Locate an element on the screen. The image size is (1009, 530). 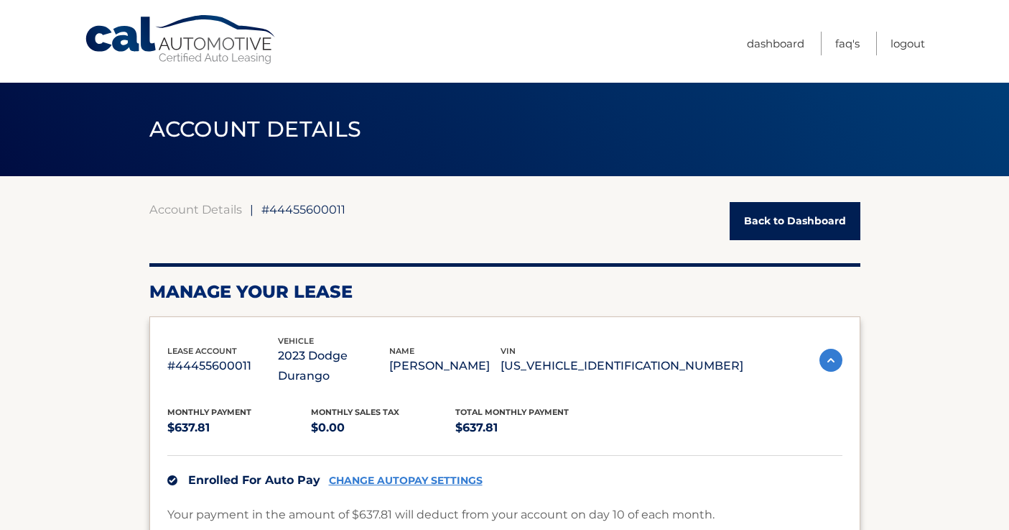
a: Logout is located at coordinates (908, 43).